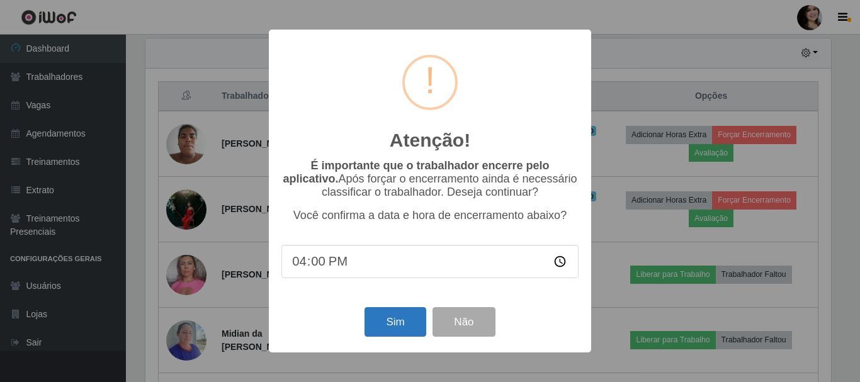 The height and width of the screenshot is (382, 860). What do you see at coordinates (430, 179) in the screenshot?
I see `p: Após forçar o encerramento ainda é necessário classificar o trabalhador. Deseja continuar?` at bounding box center [430, 179].